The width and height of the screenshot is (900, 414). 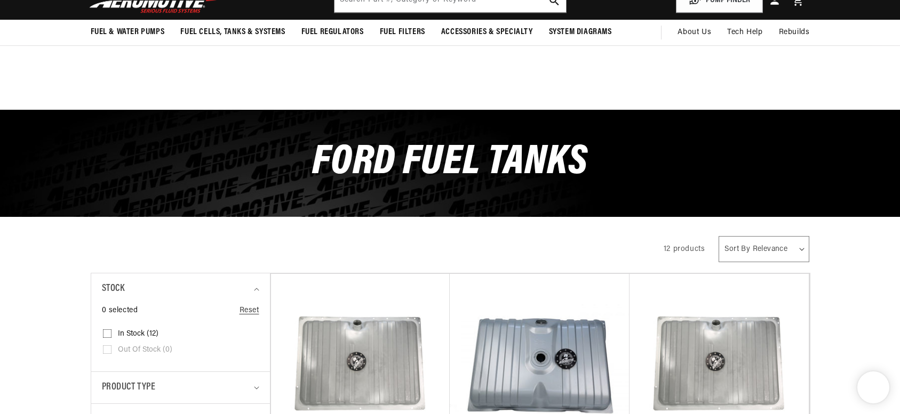 What do you see at coordinates (127, 32) in the screenshot?
I see `span: Fuel & Water Pumps` at bounding box center [127, 32].